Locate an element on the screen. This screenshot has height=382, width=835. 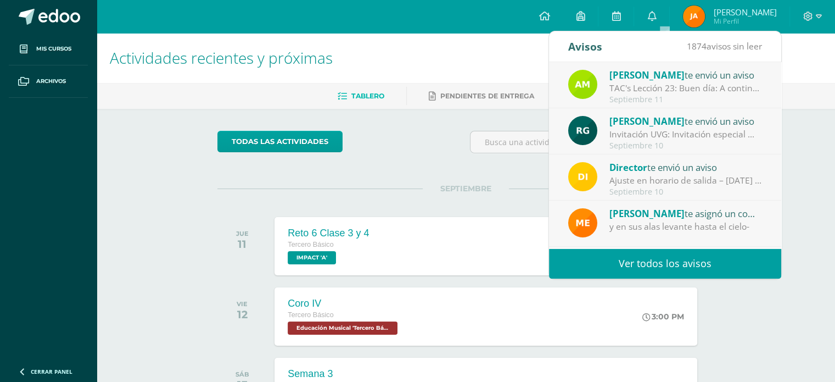
div: Reto 6 Clase 3 y 4 is located at coordinates (328, 233).